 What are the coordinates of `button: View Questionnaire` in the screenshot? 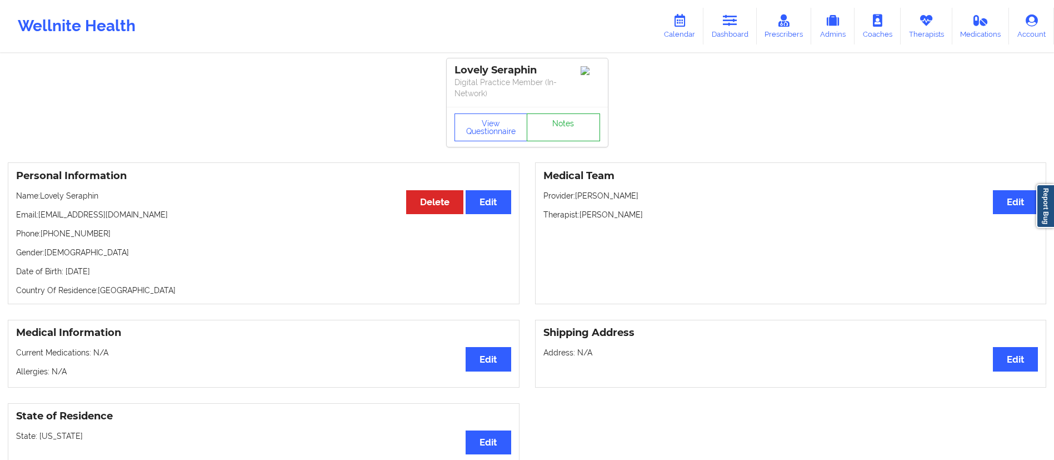 It's located at (491, 127).